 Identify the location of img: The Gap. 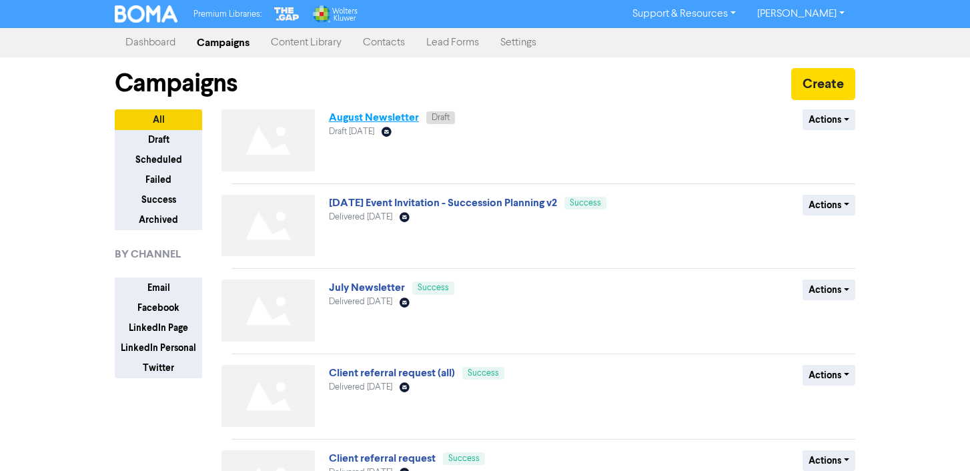
(287, 14).